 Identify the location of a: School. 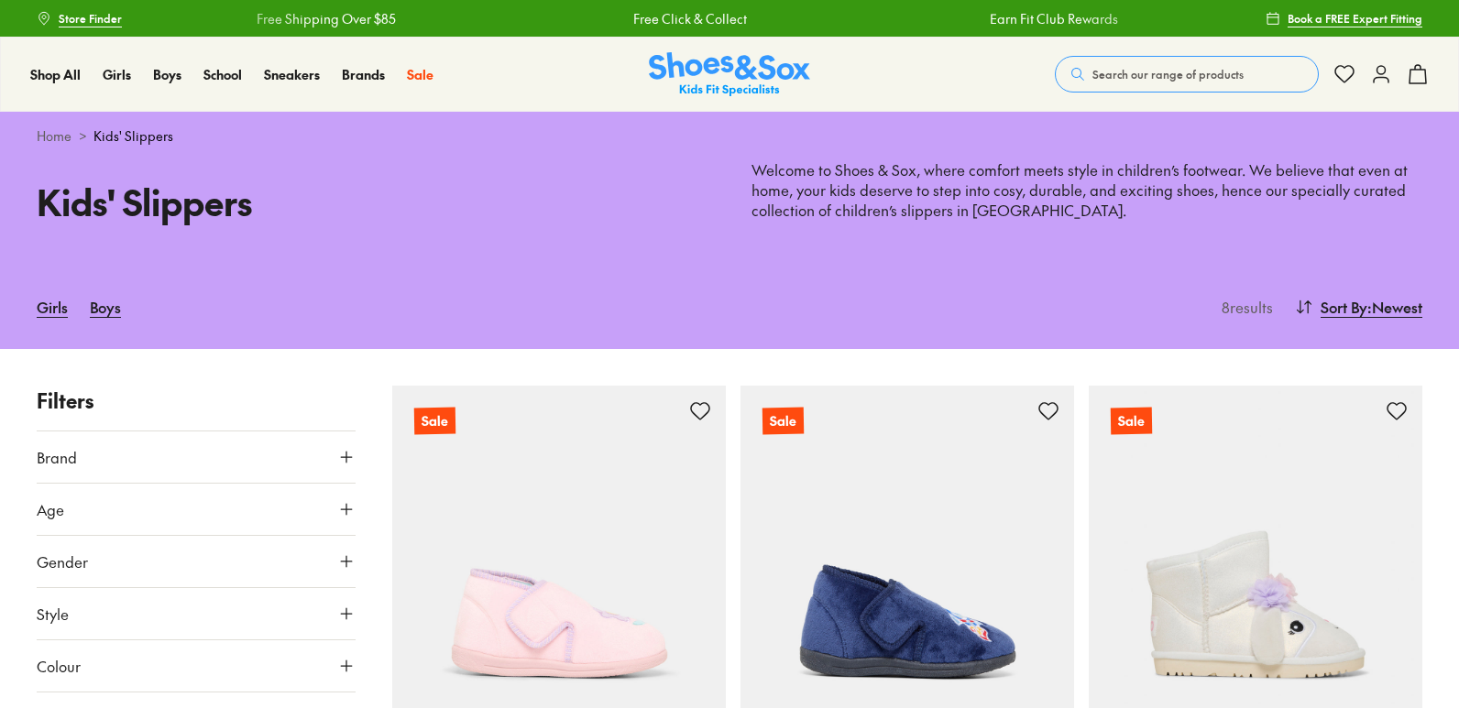
(223, 74).